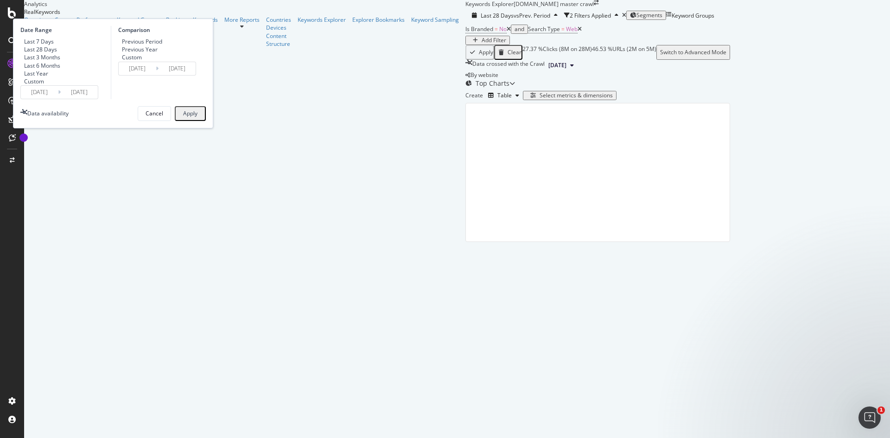  I want to click on div: More Reports, so click(242, 19).